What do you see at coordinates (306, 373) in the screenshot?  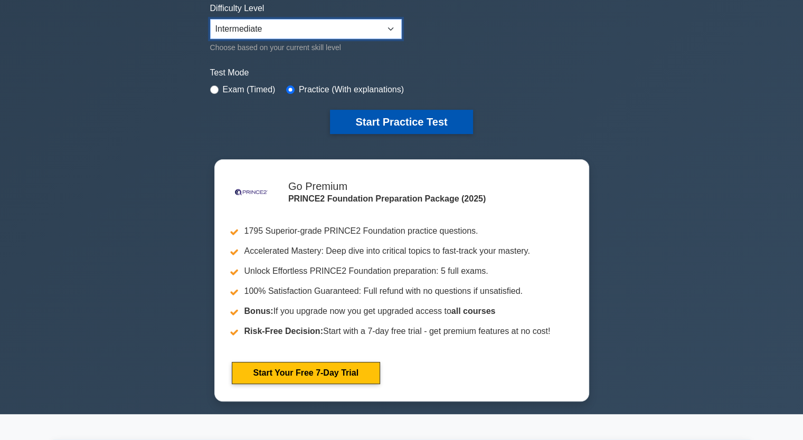 I see `a: Start Your Free 7-Day Trial` at bounding box center [306, 373].